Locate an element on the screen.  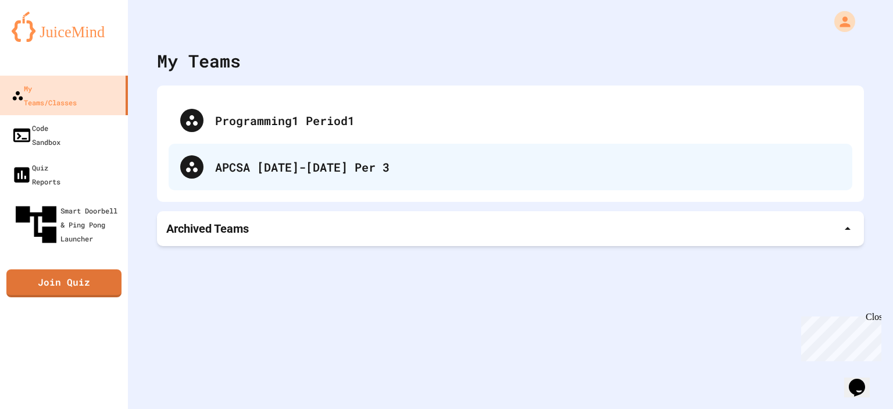
p: Archived Teams is located at coordinates (208, 229).